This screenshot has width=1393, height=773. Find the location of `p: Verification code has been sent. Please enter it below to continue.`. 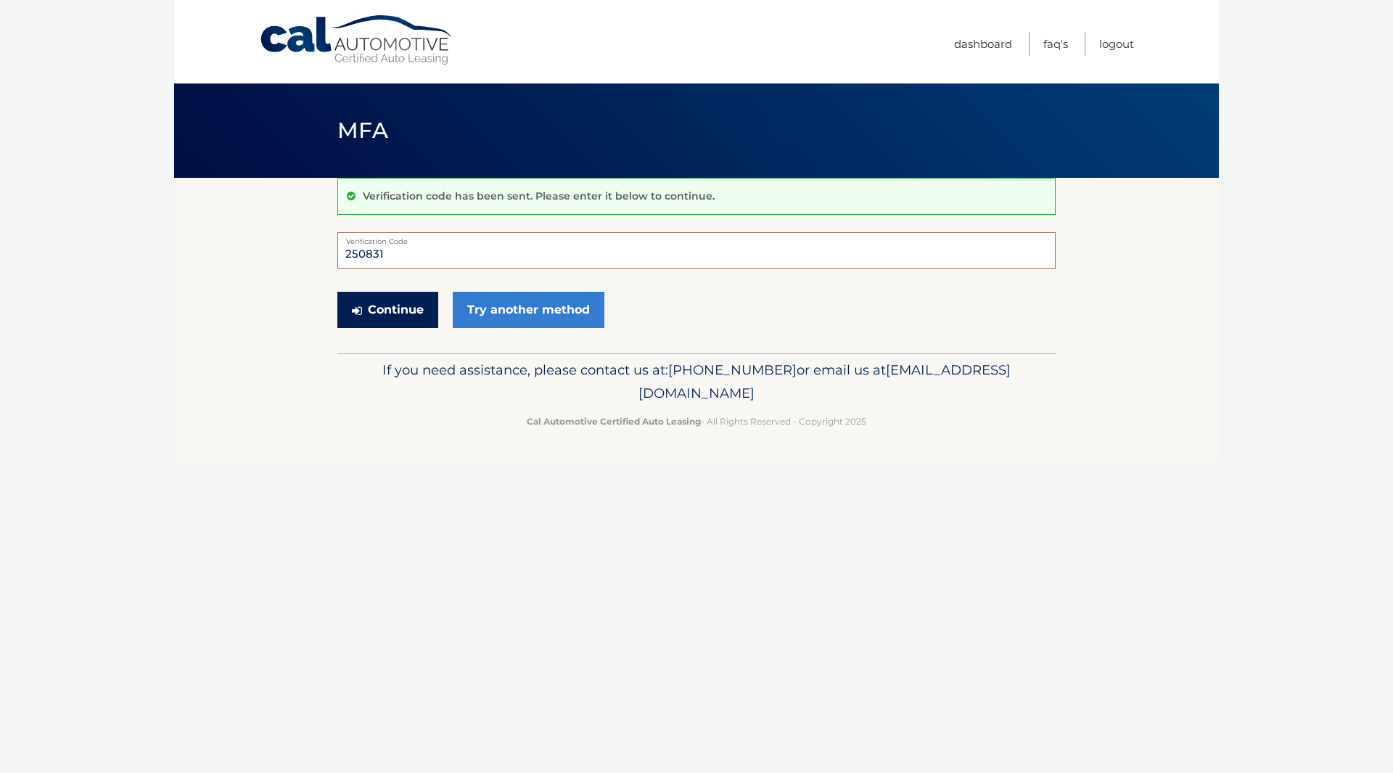

p: Verification code has been sent. Please enter it below to continue. is located at coordinates (538, 196).